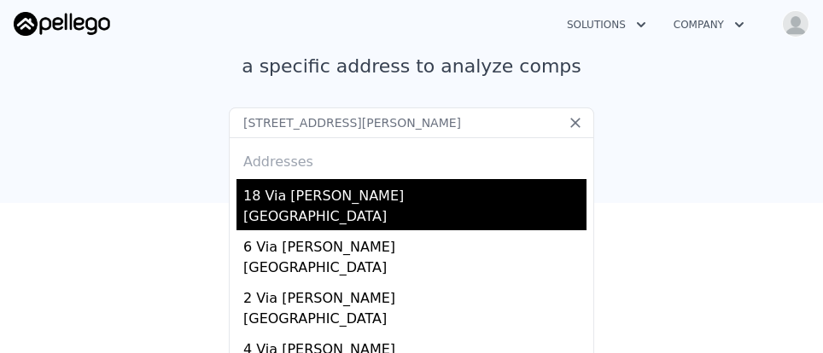  I want to click on button: Company, so click(708, 25).